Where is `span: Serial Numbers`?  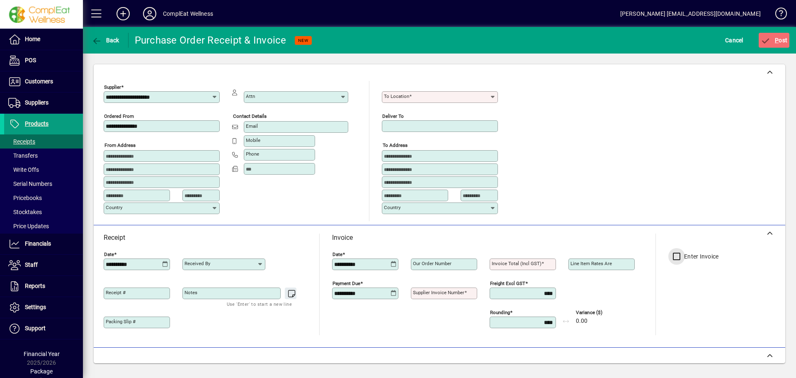 span: Serial Numbers is located at coordinates (30, 184).